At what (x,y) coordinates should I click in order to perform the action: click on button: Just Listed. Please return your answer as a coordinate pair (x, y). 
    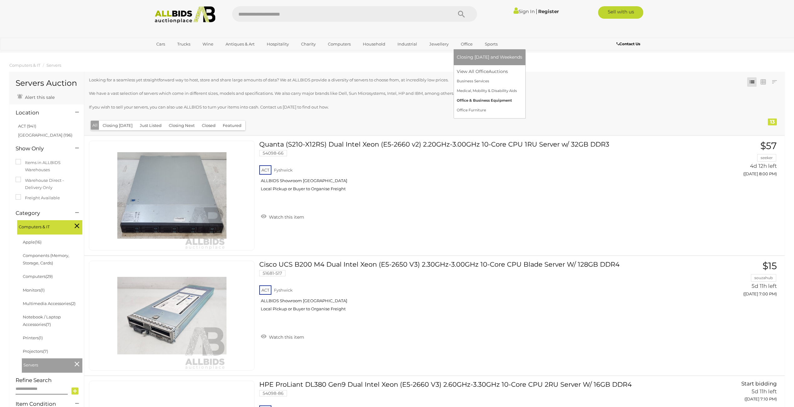
    Looking at the image, I should click on (151, 125).